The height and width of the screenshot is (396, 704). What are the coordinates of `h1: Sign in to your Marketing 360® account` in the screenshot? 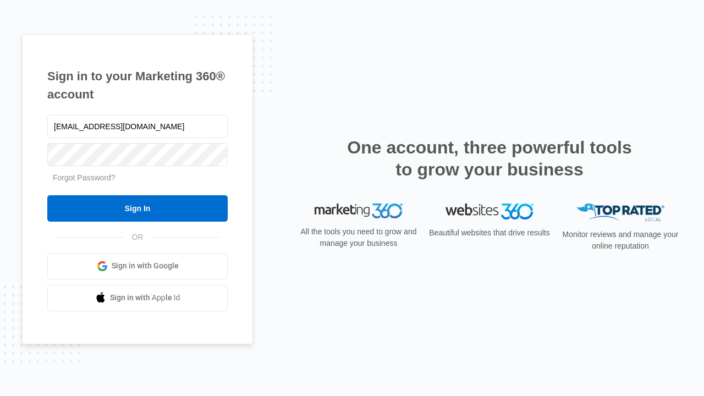 It's located at (137, 85).